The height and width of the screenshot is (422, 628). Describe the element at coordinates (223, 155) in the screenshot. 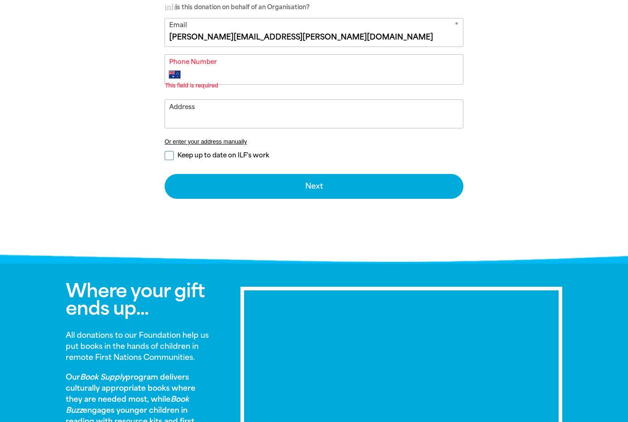

I see `span: Keep up to date on ILF's work` at that location.